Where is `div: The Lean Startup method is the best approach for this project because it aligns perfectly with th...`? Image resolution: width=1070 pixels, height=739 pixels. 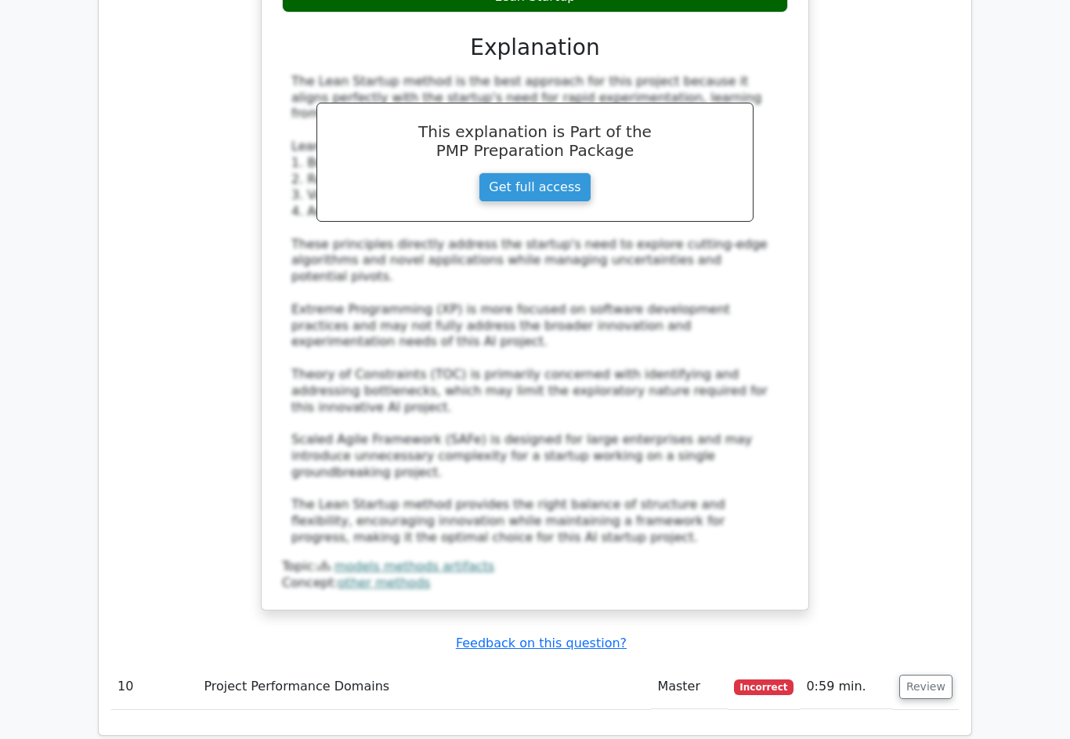 div: The Lean Startup method is the best approach for this project because it aligns perfectly with th... is located at coordinates (535, 310).